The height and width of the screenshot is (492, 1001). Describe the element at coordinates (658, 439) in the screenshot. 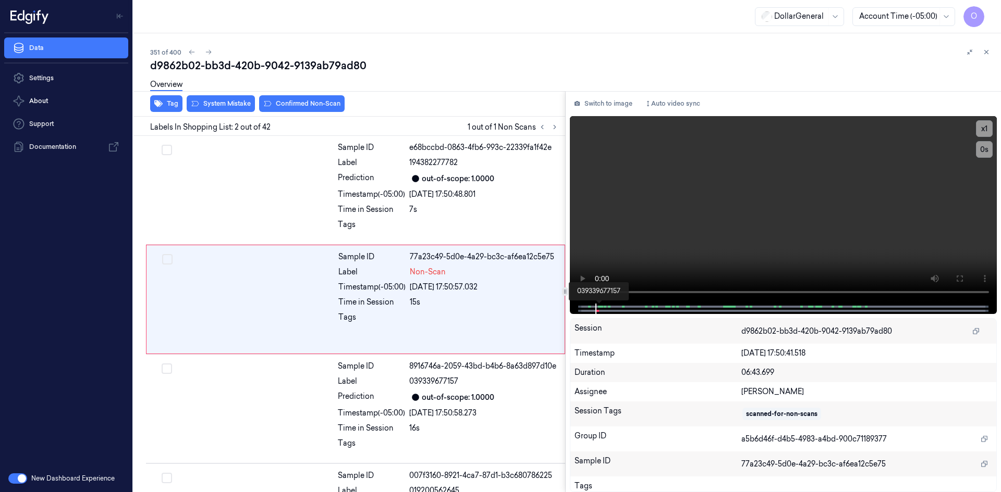

I see `div: Group ID` at that location.